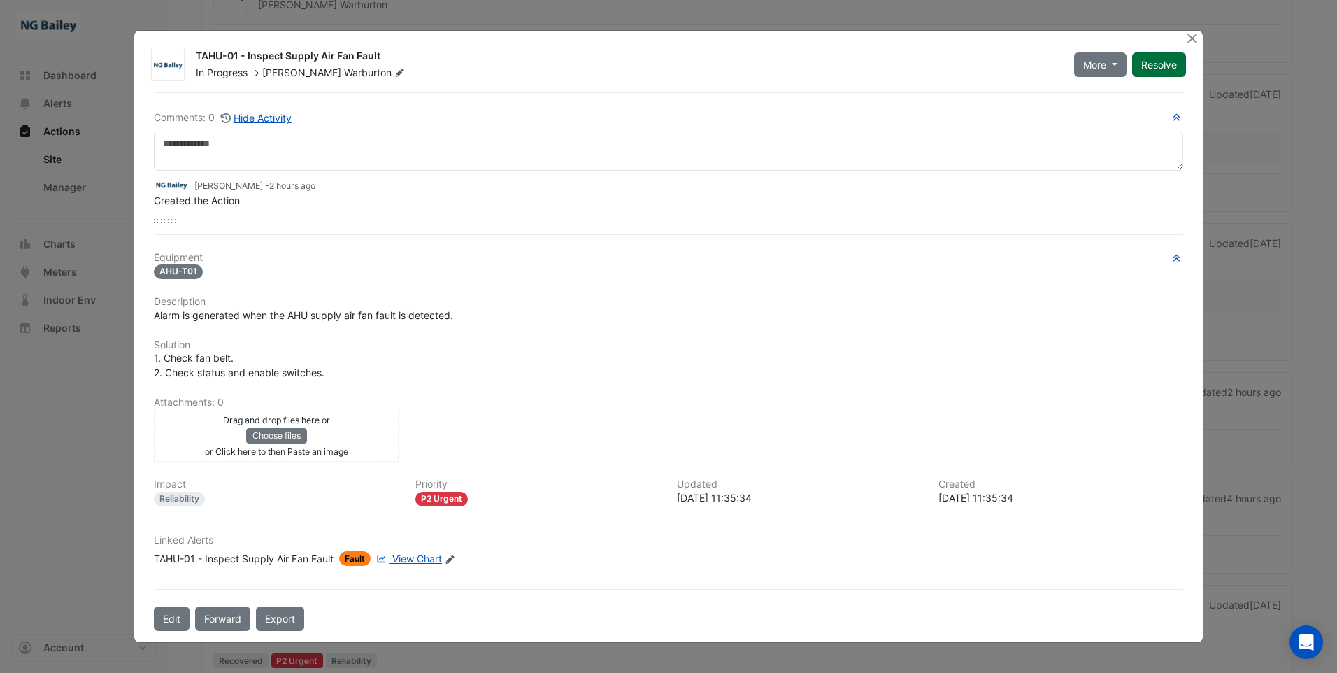 This screenshot has height=673, width=1337. What do you see at coordinates (276, 436) in the screenshot?
I see `button: Choose files` at bounding box center [276, 436].